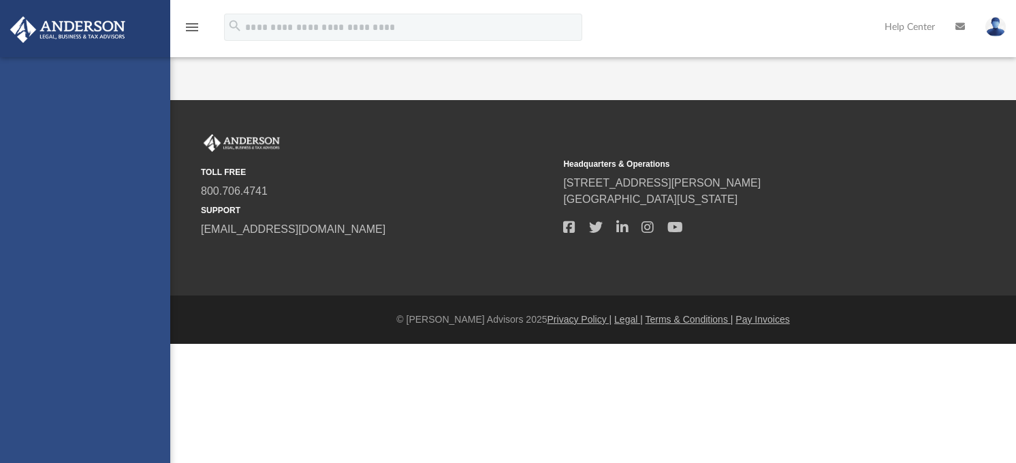 The image size is (1016, 463). What do you see at coordinates (235, 26) in the screenshot?
I see `i: search` at bounding box center [235, 26].